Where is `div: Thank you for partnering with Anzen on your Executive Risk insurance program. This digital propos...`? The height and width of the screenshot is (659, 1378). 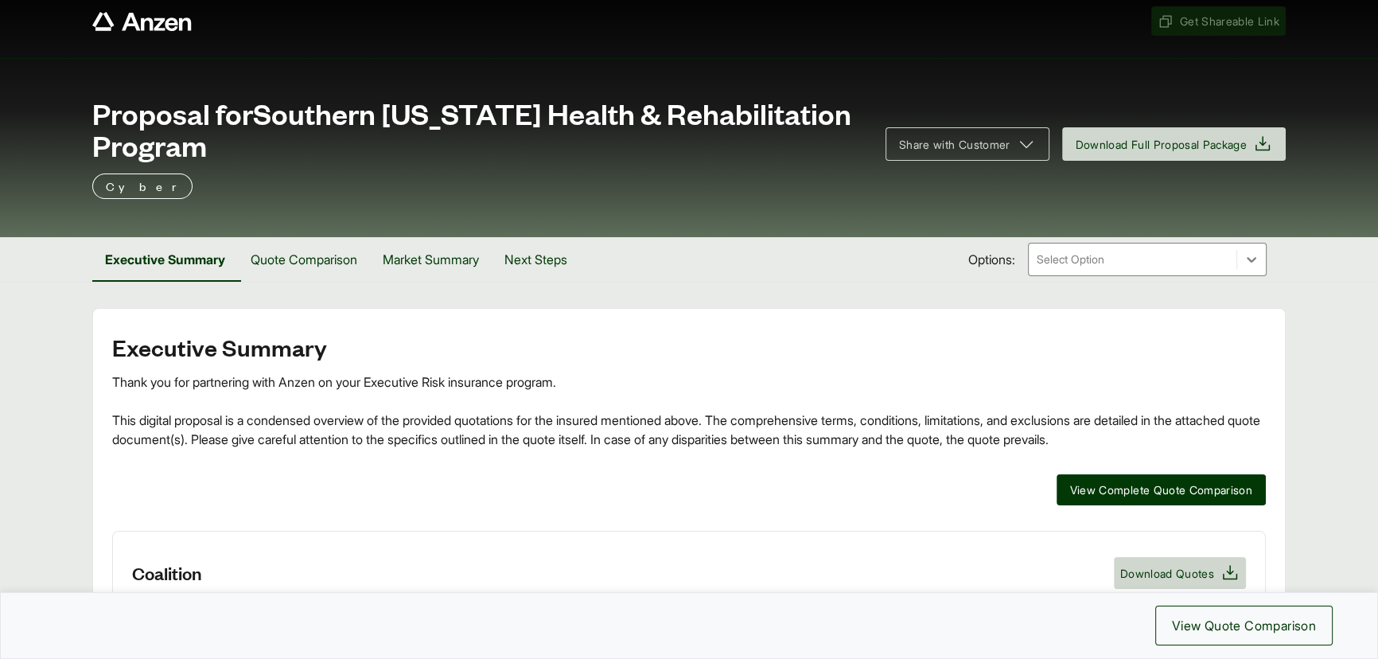
div: Thank you for partnering with Anzen on your Executive Risk insurance program. This digital propos... is located at coordinates (689, 411).